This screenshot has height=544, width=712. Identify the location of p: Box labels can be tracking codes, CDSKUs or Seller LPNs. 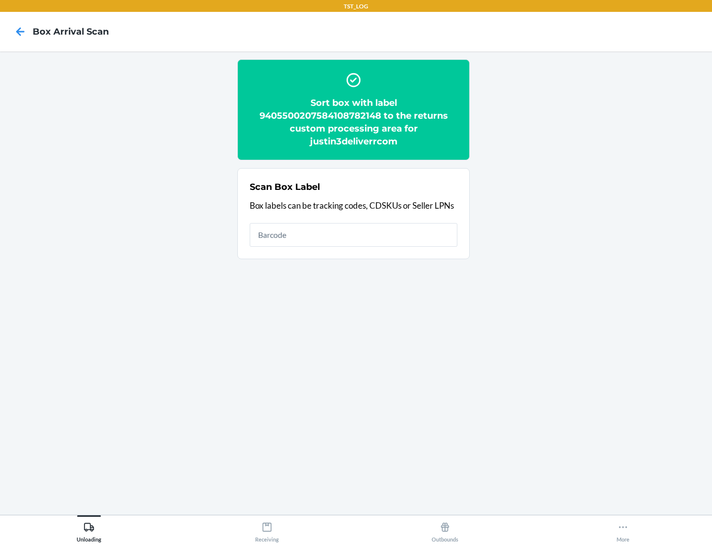
(354, 206).